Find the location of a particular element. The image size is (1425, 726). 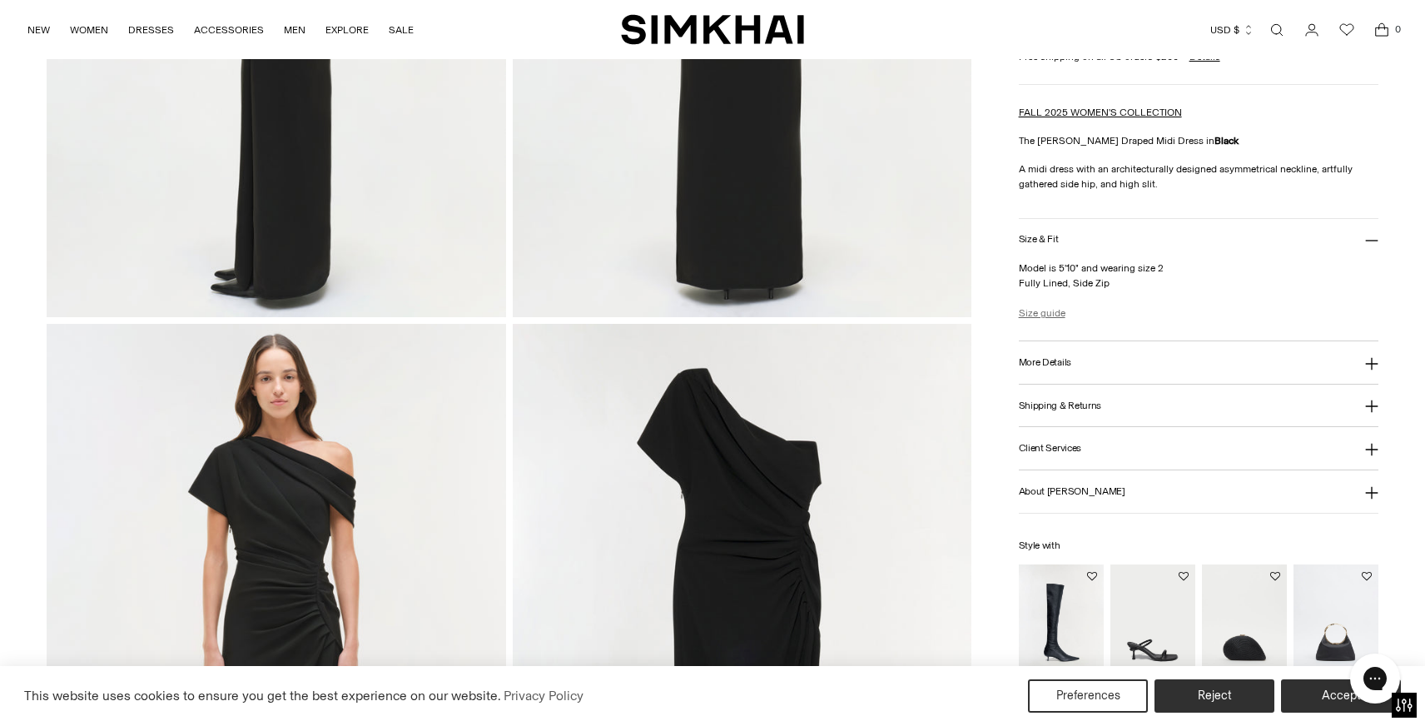

a: SALE is located at coordinates (401, 30).